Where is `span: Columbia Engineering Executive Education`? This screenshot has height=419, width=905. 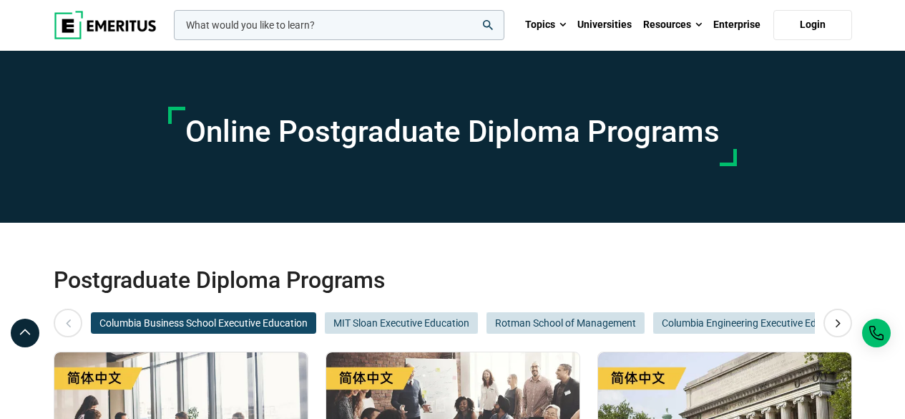
span: Columbia Engineering Executive Education is located at coordinates (756, 323).